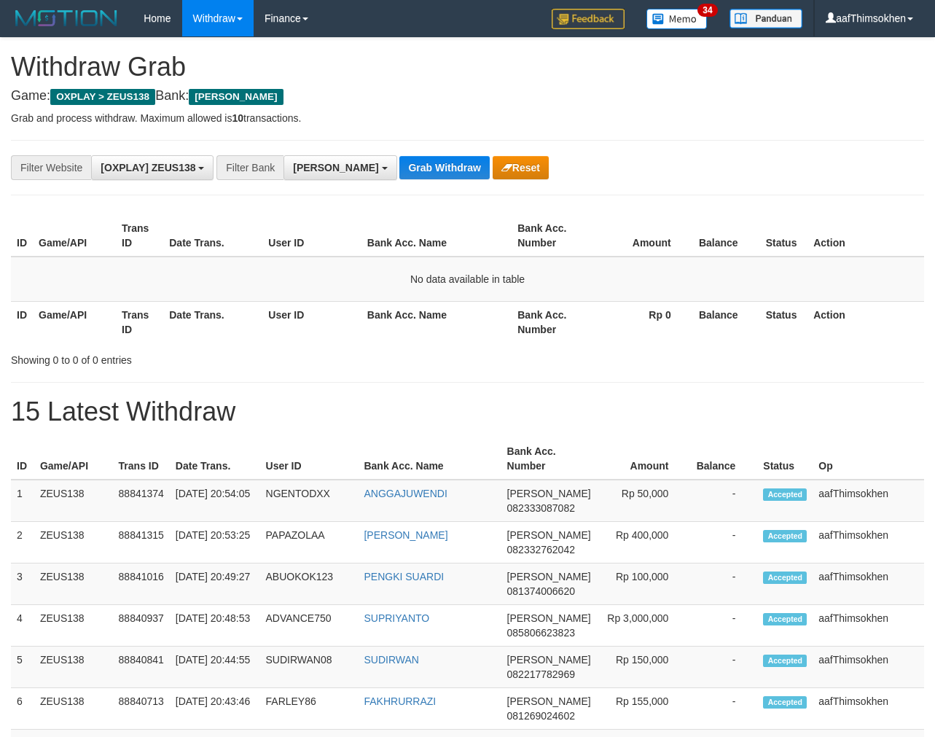 This screenshot has height=737, width=935. Describe the element at coordinates (521, 168) in the screenshot. I see `button: Reset` at that location.